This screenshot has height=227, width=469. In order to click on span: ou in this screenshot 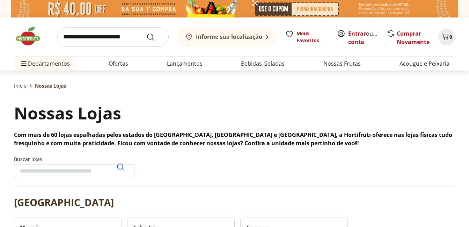, I will do `click(364, 38)`.